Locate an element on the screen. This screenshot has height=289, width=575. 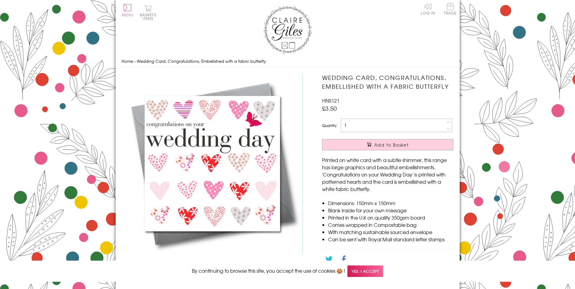
span: Wedding Card, Congratulations, Embellished with a fabric butterfly is located at coordinates (201, 61).